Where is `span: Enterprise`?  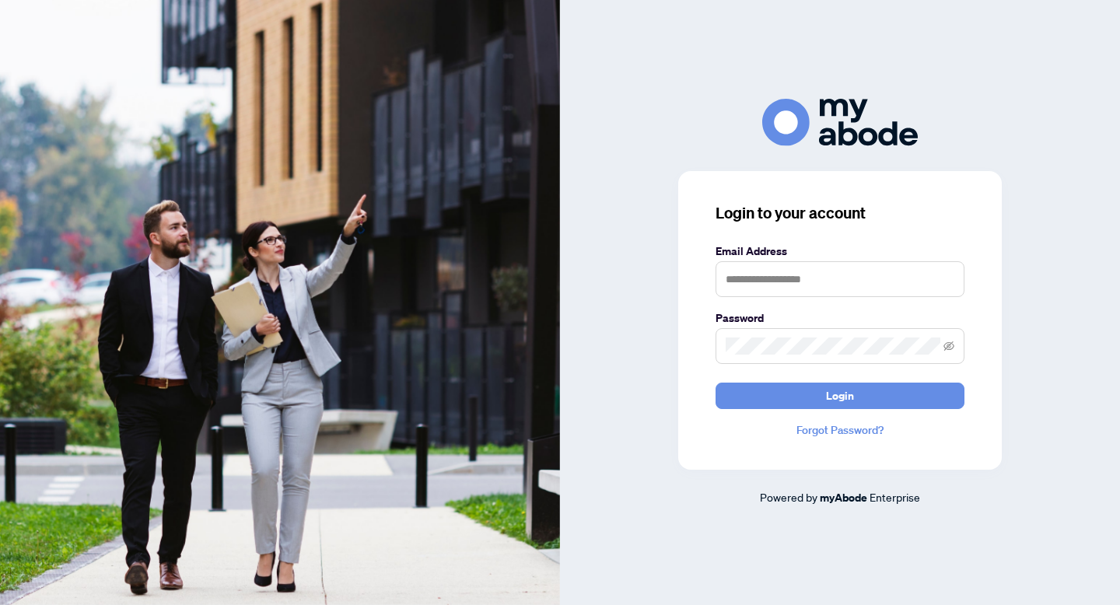
span: Enterprise is located at coordinates (895, 497).